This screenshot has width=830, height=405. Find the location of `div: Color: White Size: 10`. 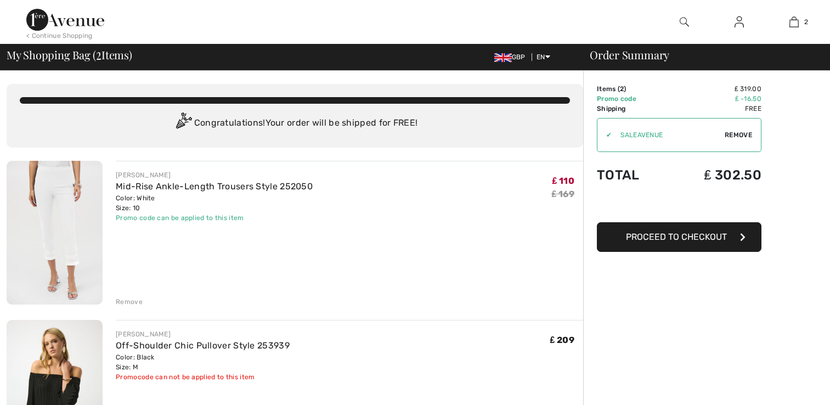

div: Color: White Size: 10 is located at coordinates (214, 203).